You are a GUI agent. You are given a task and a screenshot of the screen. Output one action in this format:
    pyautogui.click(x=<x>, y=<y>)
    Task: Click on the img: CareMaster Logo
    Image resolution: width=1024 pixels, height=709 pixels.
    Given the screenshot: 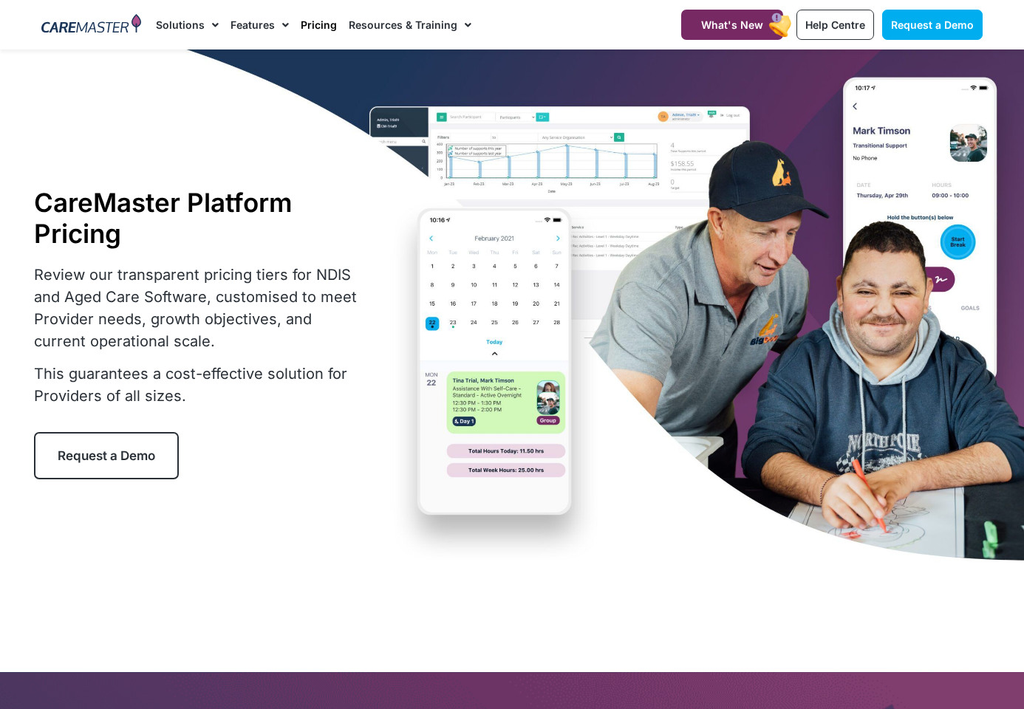 What is the action you would take?
    pyautogui.click(x=91, y=25)
    